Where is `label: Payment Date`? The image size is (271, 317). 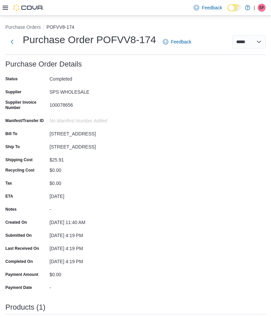
label: Payment Date is located at coordinates (18, 287).